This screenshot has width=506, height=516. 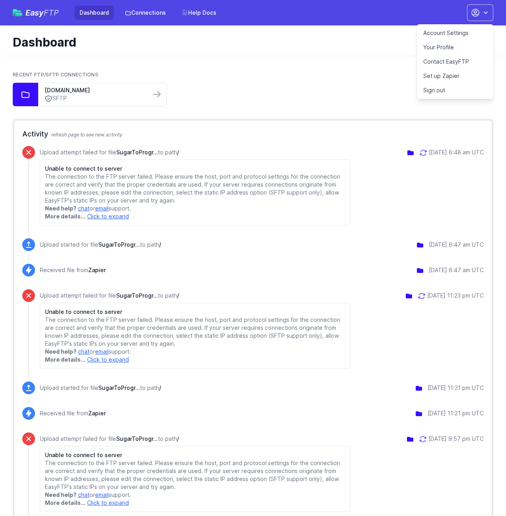 I want to click on a: Connections, so click(x=145, y=13).